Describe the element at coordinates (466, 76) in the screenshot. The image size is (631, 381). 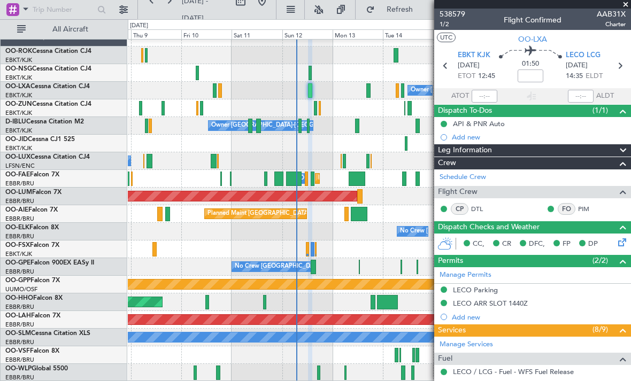
I see `span: ETOT` at that location.